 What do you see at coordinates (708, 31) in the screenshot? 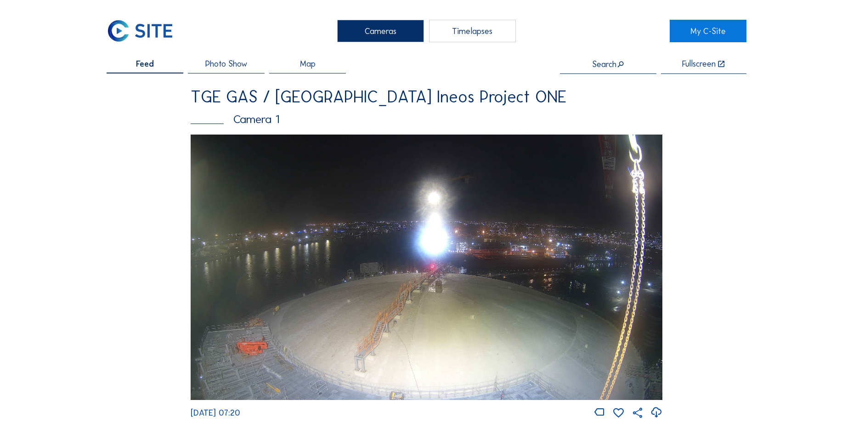
I see `a: My C-Site` at bounding box center [708, 31].